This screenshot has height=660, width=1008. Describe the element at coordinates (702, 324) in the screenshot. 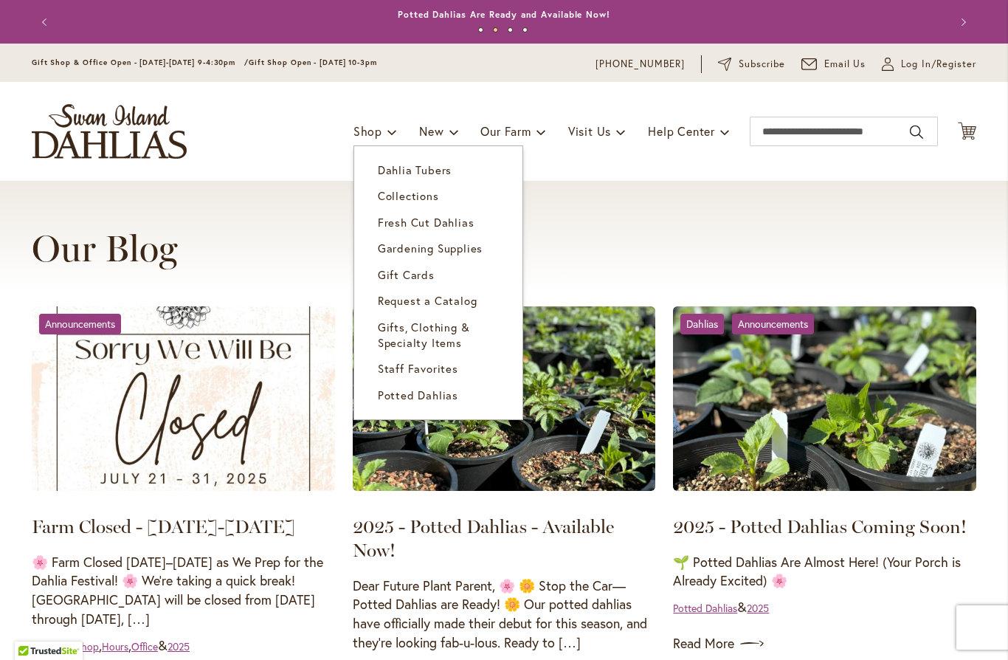

I see `a: Dahlias` at that location.